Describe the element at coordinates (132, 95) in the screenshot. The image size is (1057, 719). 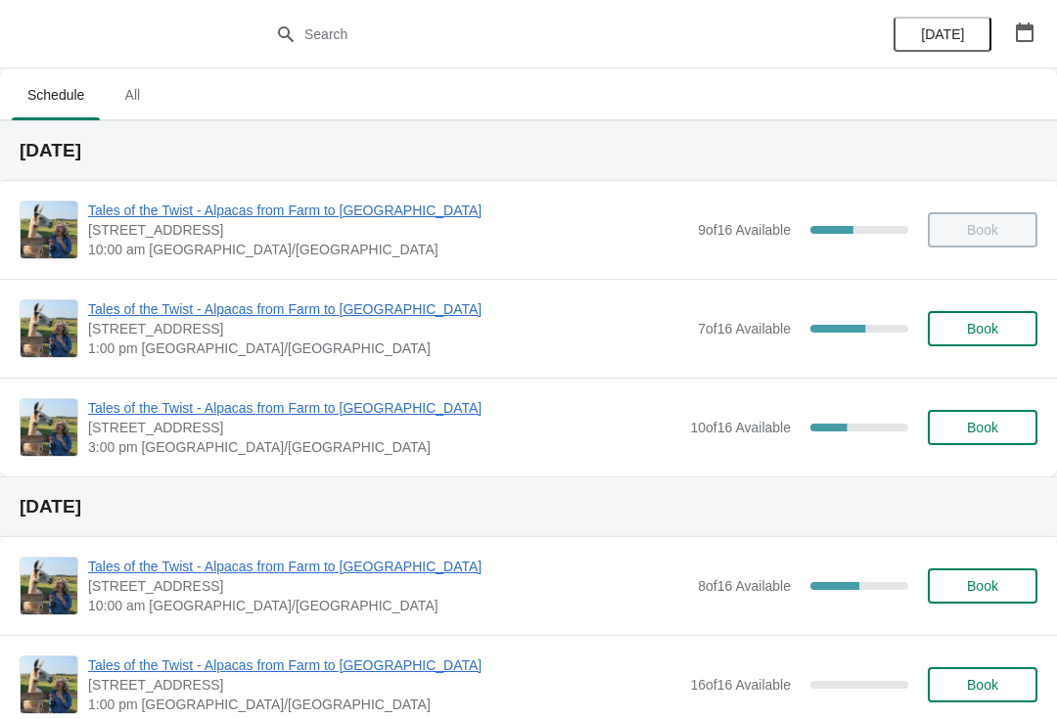
I see `span: All` at that location.